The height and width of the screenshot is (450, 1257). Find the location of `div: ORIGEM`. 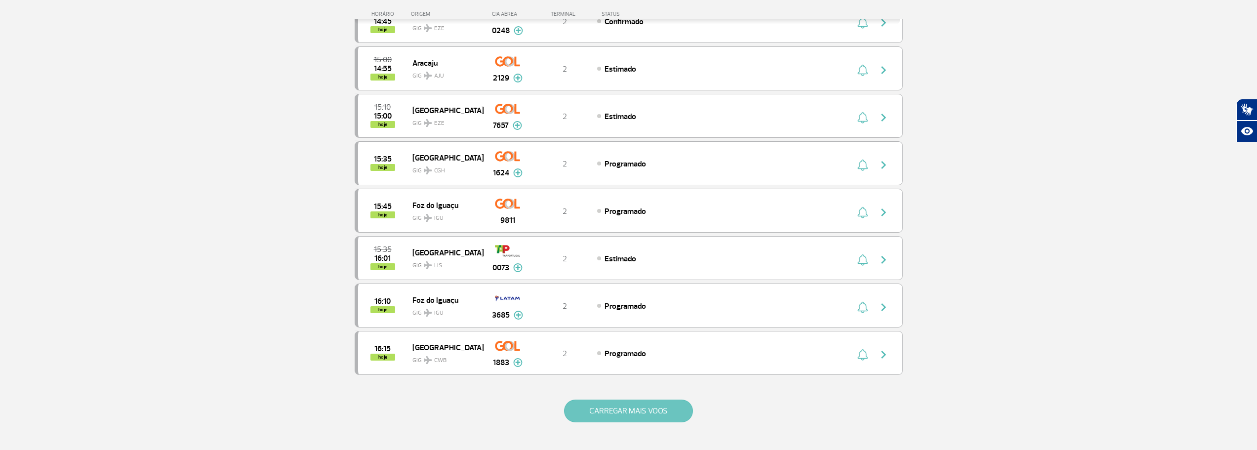

div: ORIGEM is located at coordinates (447, 14).